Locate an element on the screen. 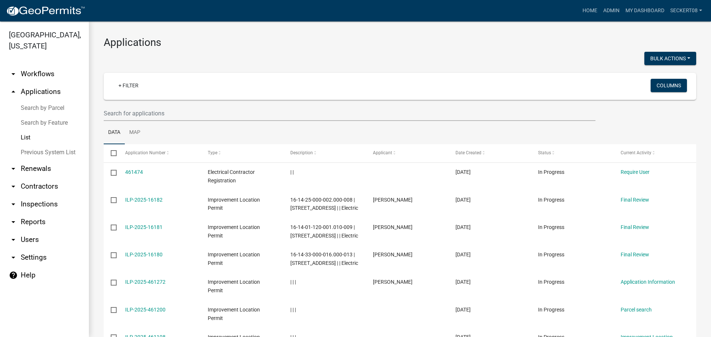 This screenshot has height=337, width=711. datatable-header-cell: Date Created is located at coordinates (490, 153).